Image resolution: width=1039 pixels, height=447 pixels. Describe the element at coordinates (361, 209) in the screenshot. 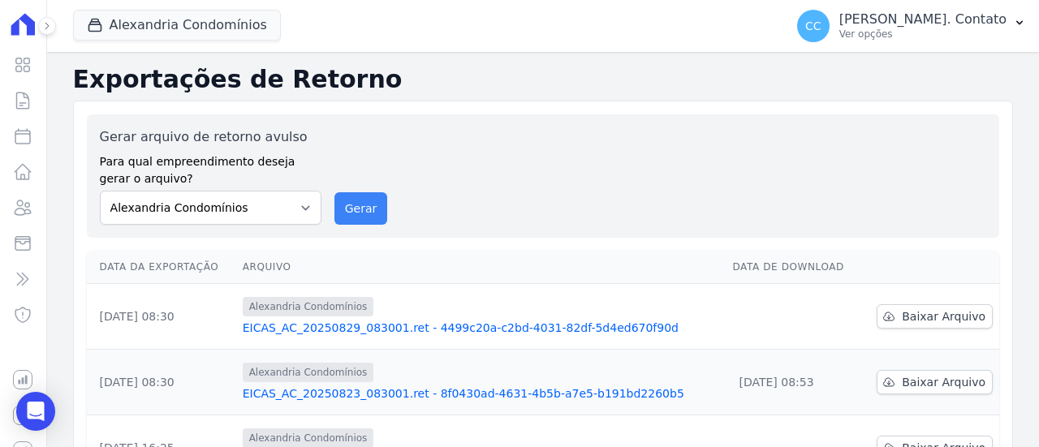

I see `button: Gerar` at that location.